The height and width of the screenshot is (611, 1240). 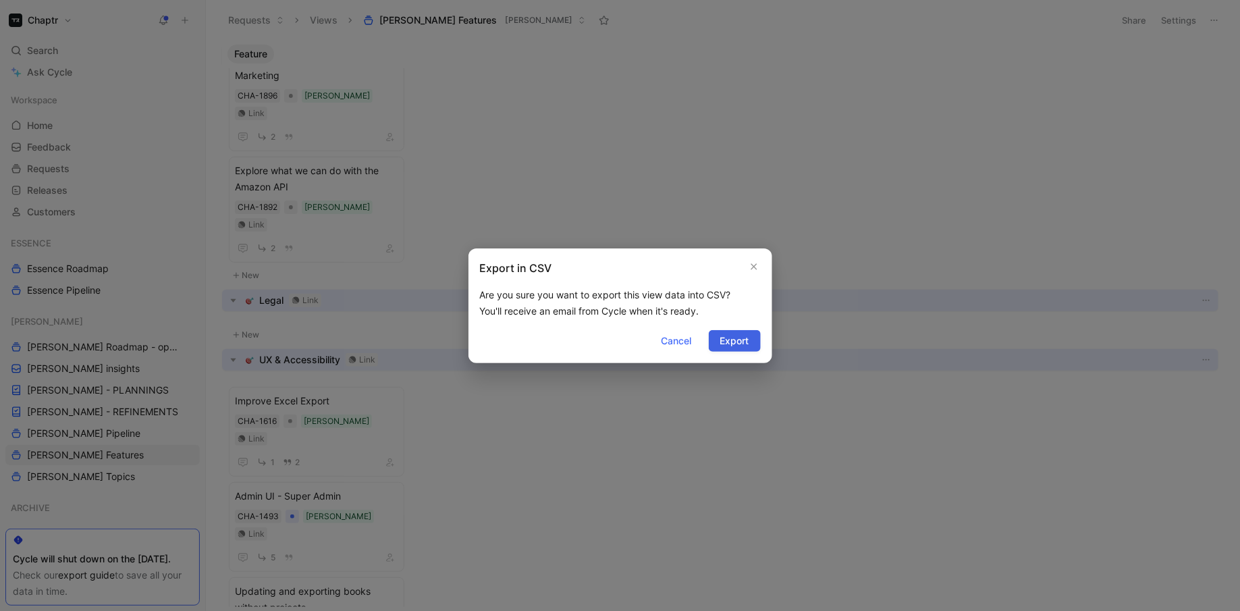 What do you see at coordinates (620, 303) in the screenshot?
I see `div: Are you sure you want to export this view data into CSV? You'll receive an email from Cycle when ...` at bounding box center [620, 303].